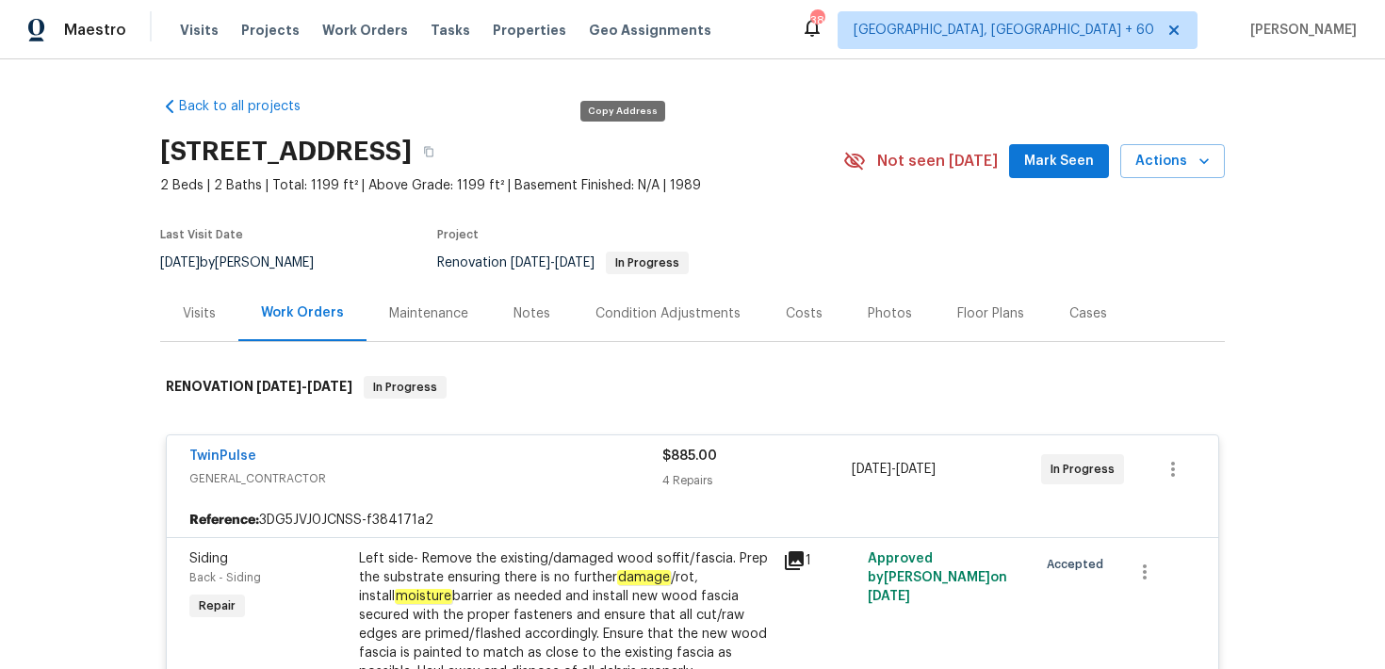 The width and height of the screenshot is (1385, 669). I want to click on span: Projects, so click(270, 30).